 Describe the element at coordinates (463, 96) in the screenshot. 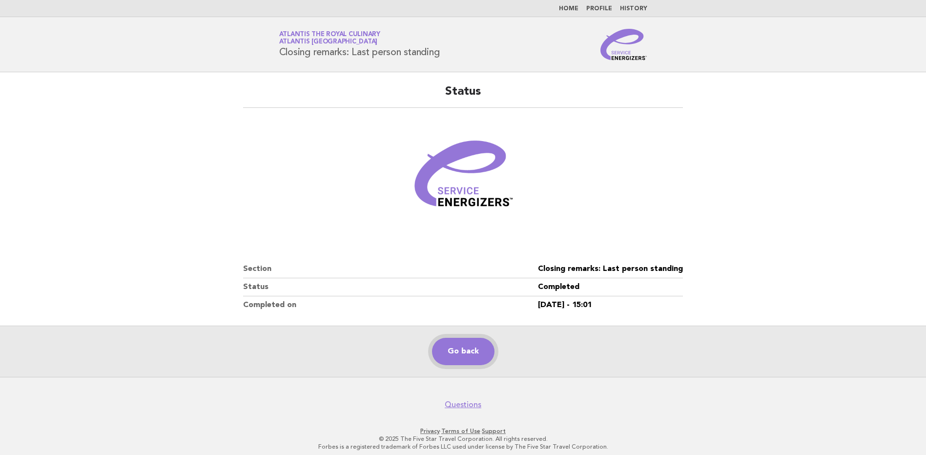

I see `h2: Status` at that location.